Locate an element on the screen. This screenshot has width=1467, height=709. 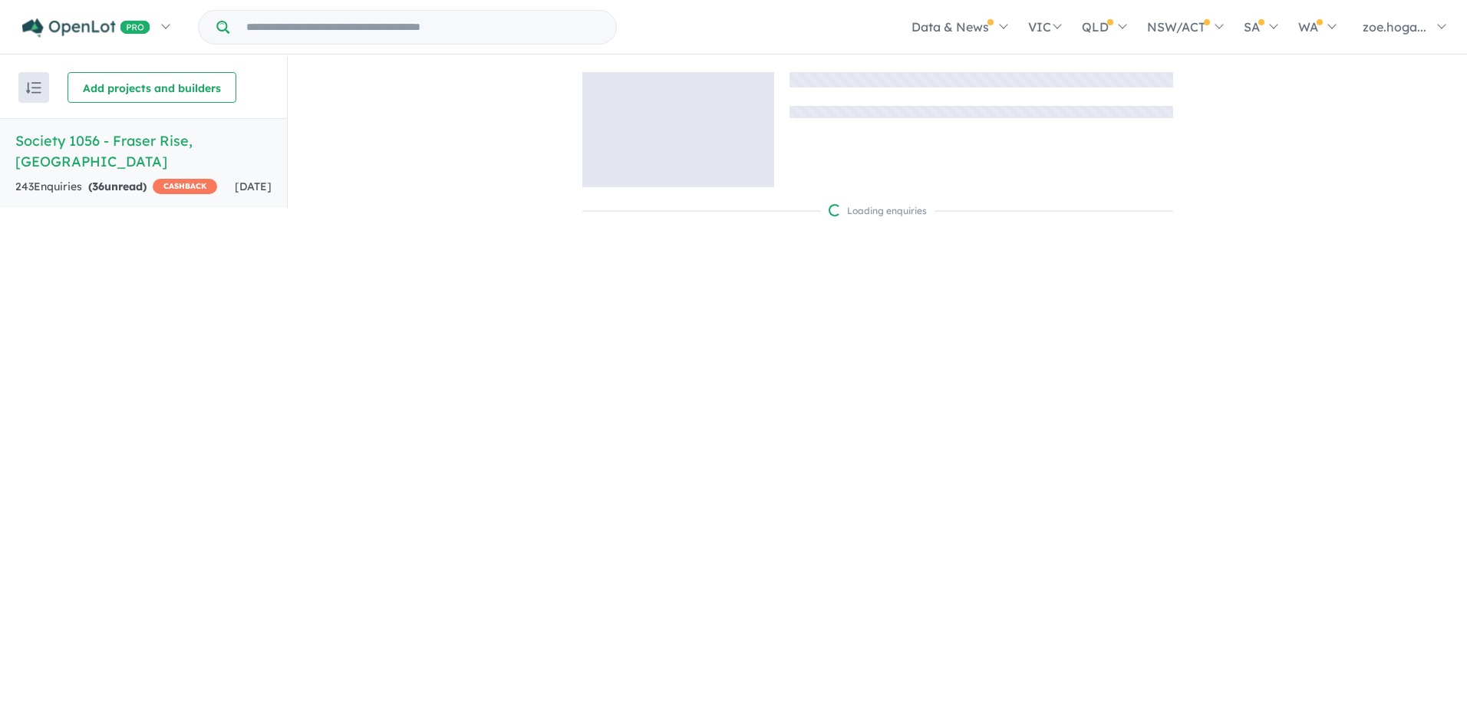
img: sort.svg is located at coordinates (34, 87).